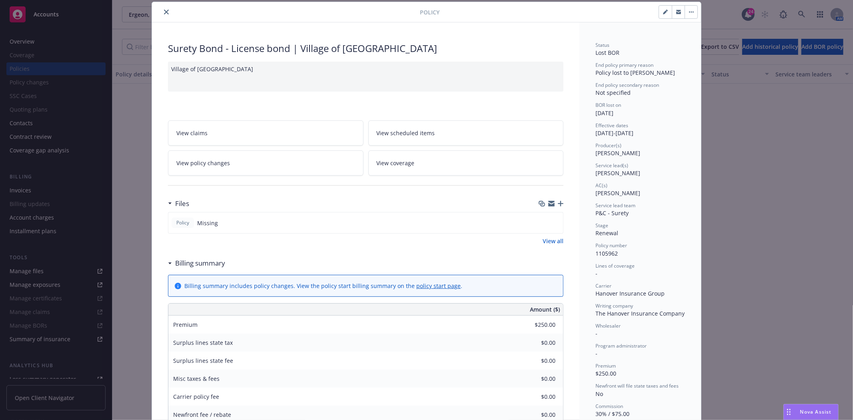 This screenshot has width=853, height=420. I want to click on span: The Hanover Insurance Company, so click(640, 313).